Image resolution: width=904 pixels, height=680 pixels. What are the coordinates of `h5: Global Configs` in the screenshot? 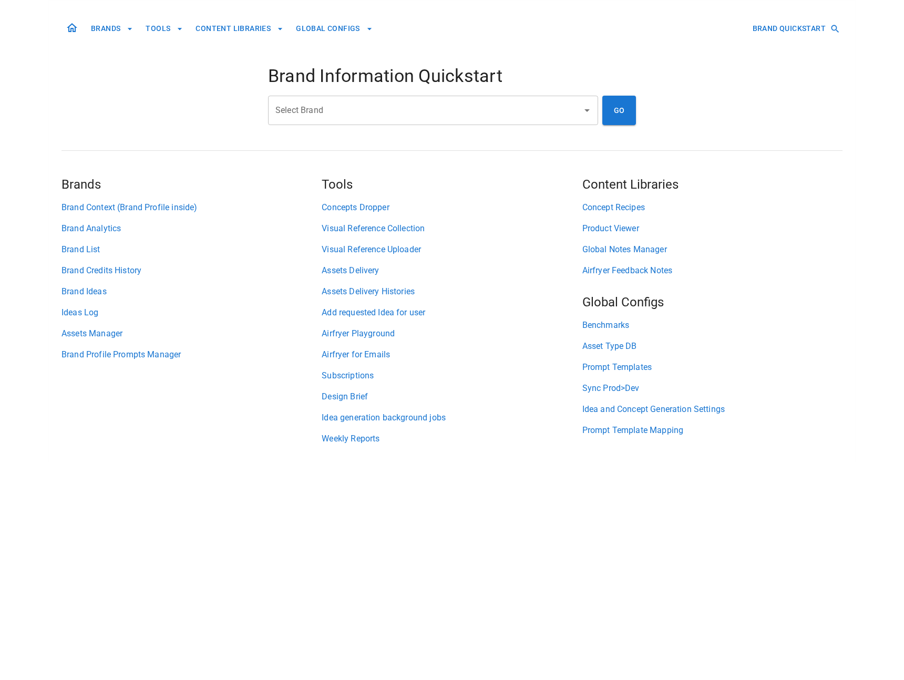 It's located at (712, 302).